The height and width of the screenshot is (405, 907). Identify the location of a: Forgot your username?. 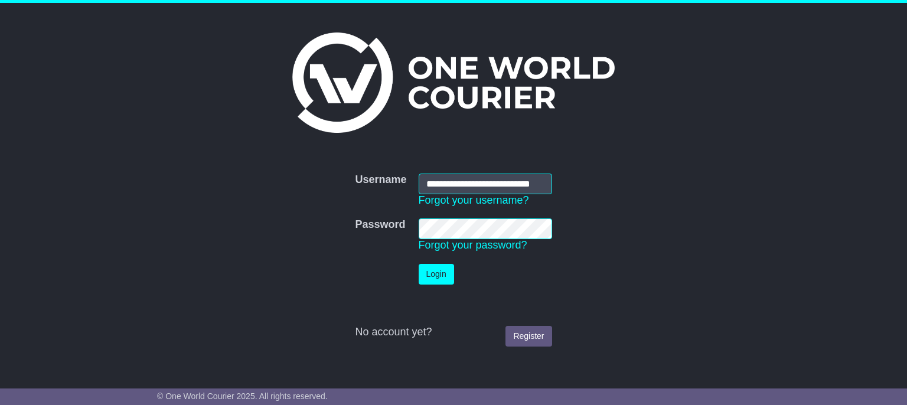
(474, 200).